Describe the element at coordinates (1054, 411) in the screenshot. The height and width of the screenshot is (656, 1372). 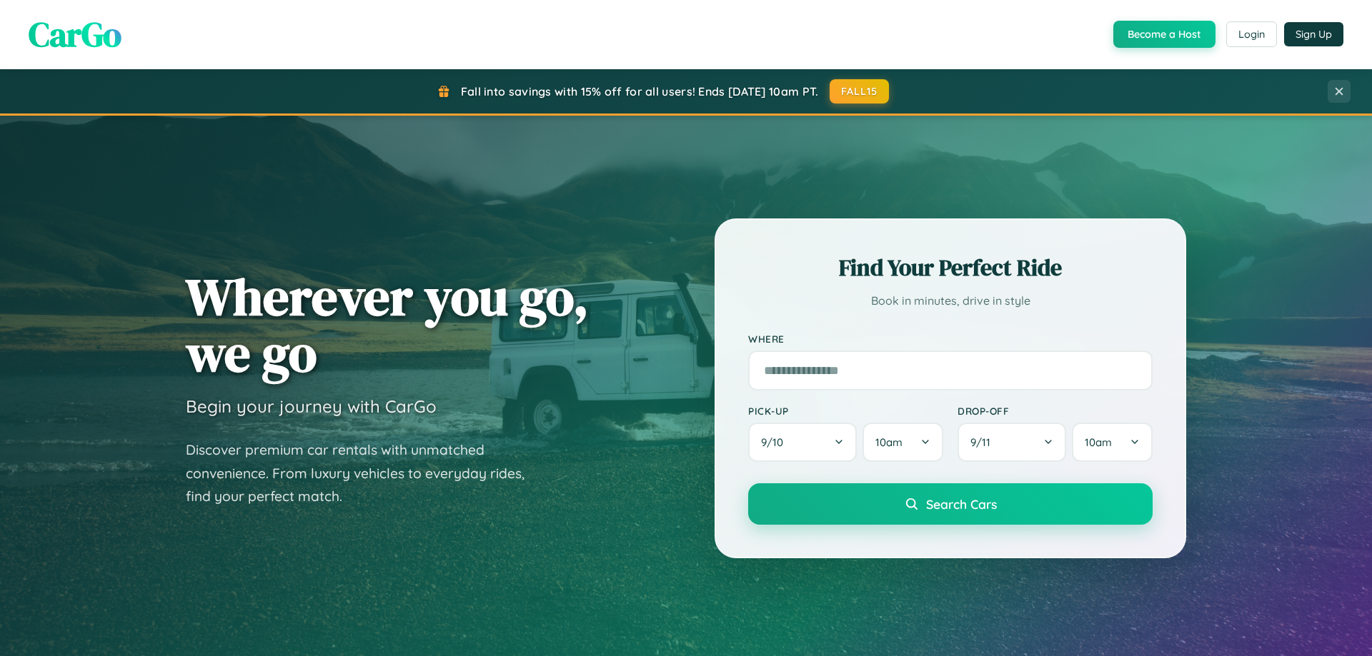
I see `label: Drop-off` at that location.